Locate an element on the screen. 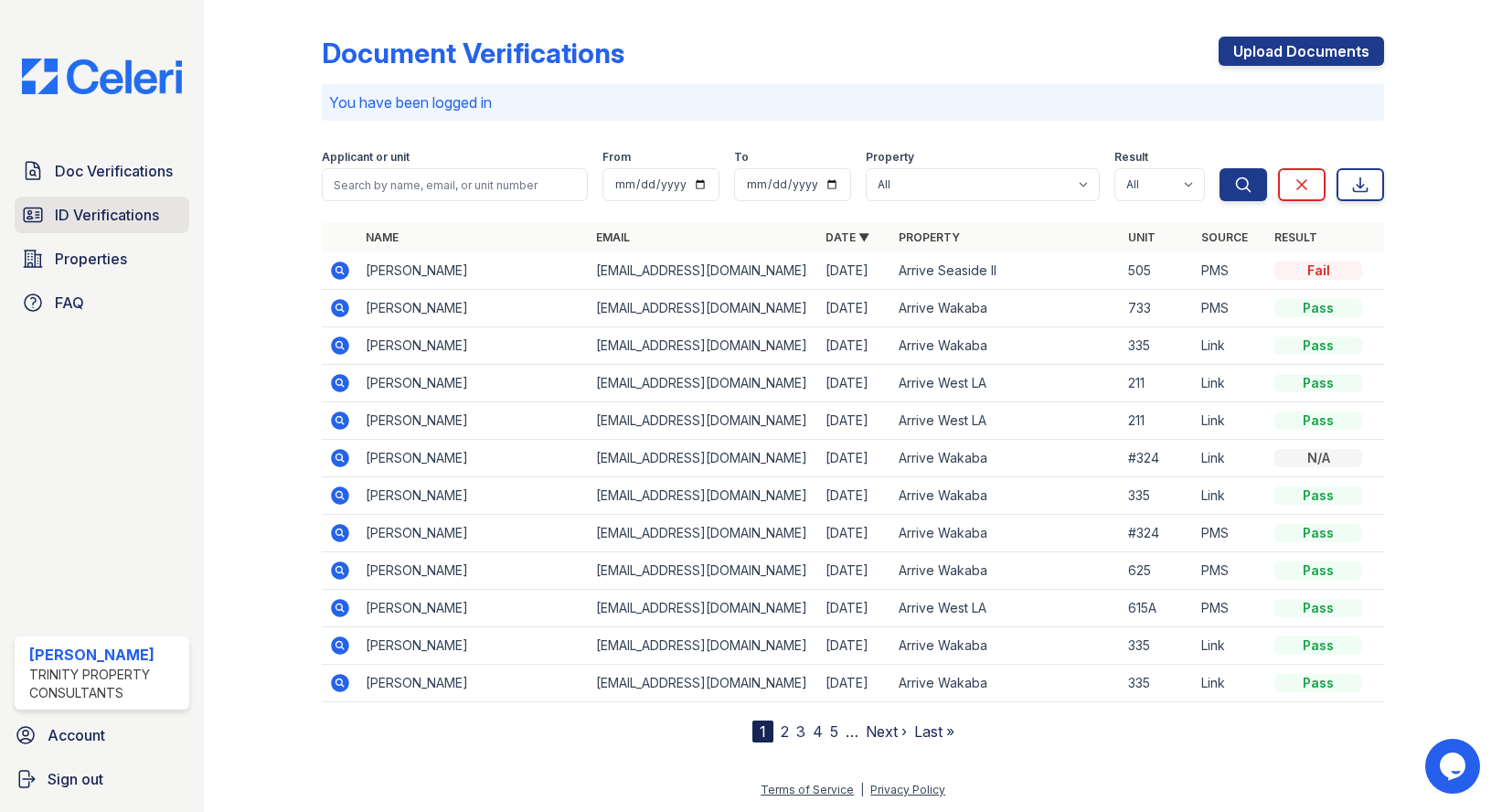  div: 1 is located at coordinates (763, 732).